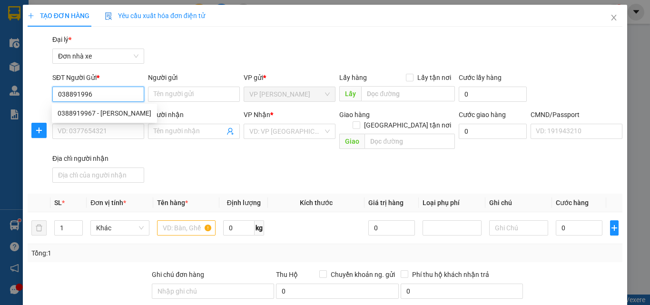  I want to click on span: Yêu cầu xuất hóa đơn điện tử, so click(155, 16).